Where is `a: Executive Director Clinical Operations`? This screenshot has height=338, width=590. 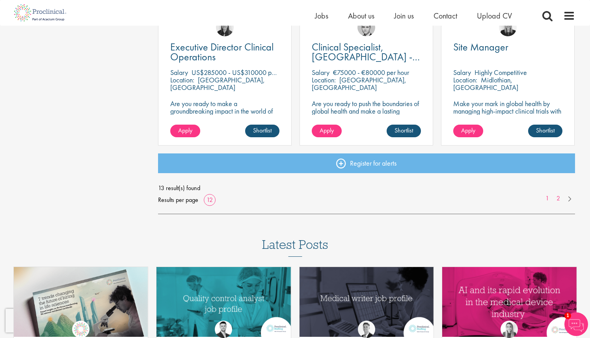
a: Executive Director Clinical Operations is located at coordinates (225, 52).